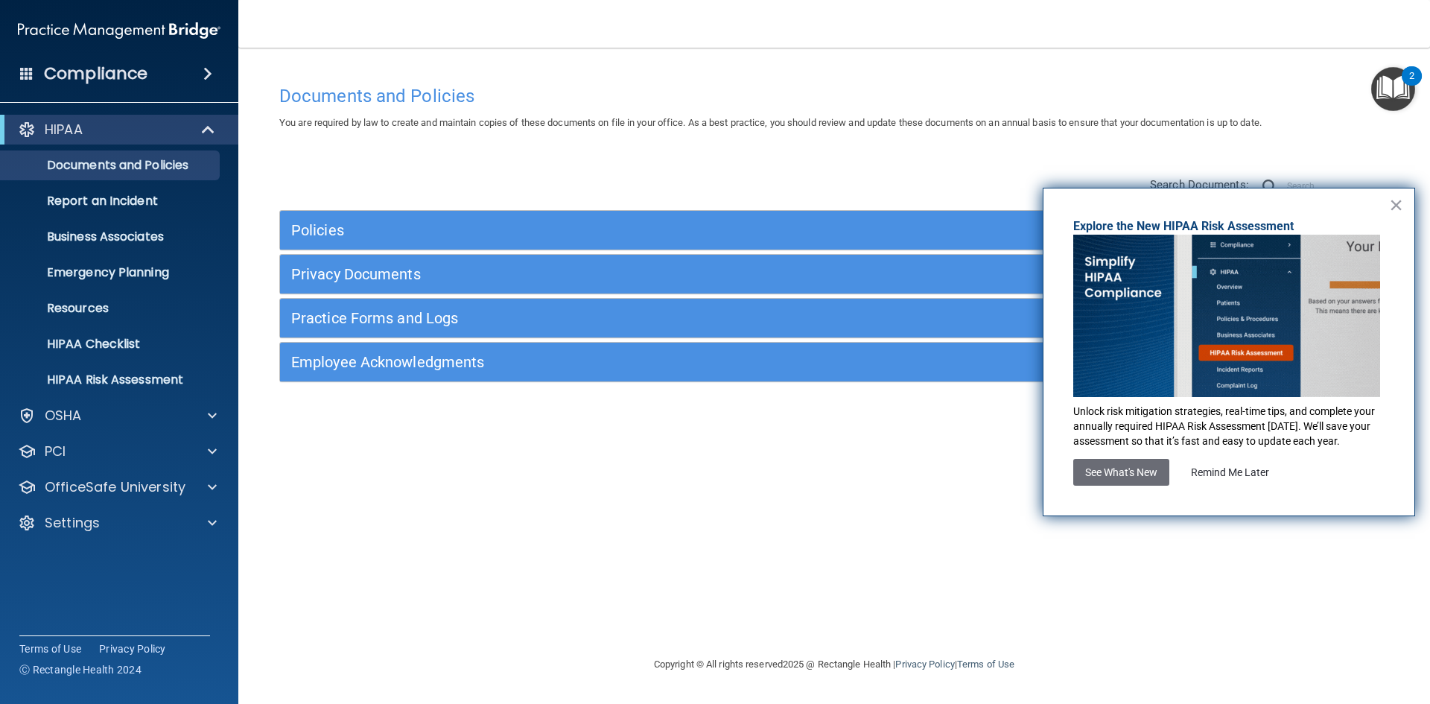  Describe the element at coordinates (1229, 472) in the screenshot. I see `button: Remind Me Later` at that location.